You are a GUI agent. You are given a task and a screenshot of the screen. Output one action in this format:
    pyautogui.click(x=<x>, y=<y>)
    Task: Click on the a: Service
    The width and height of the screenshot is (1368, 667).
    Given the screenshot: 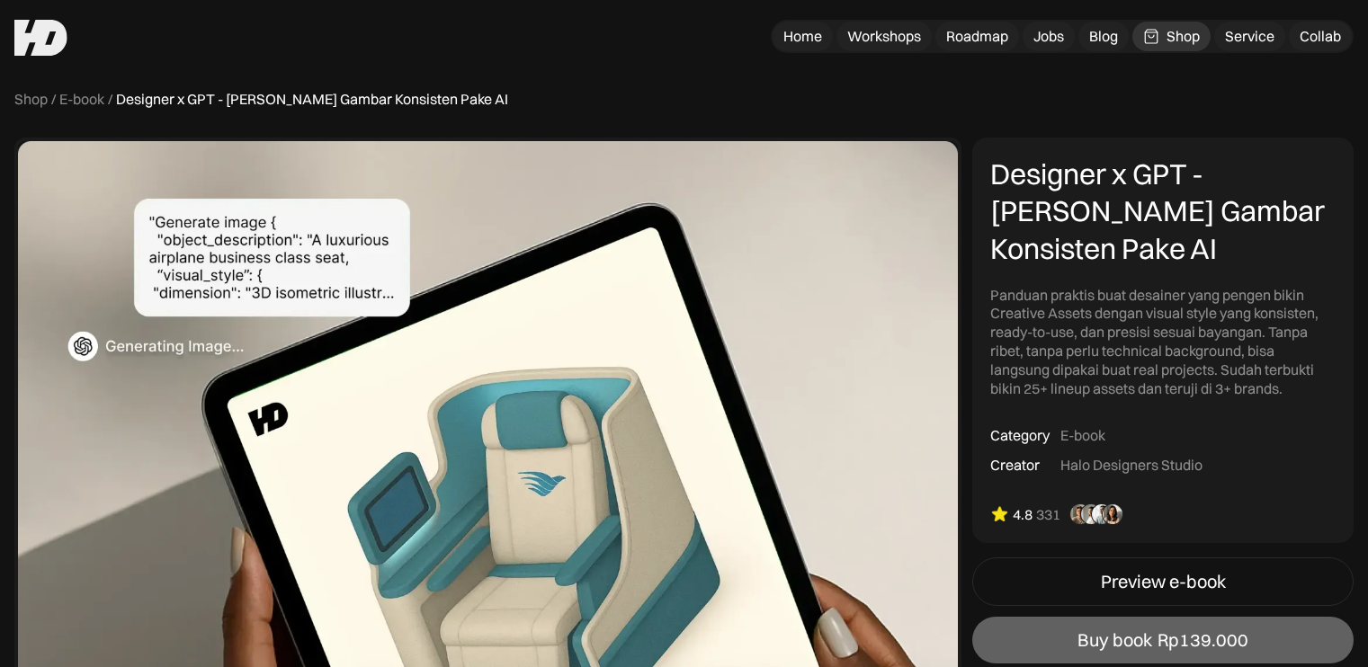 What is the action you would take?
    pyautogui.click(x=1249, y=36)
    